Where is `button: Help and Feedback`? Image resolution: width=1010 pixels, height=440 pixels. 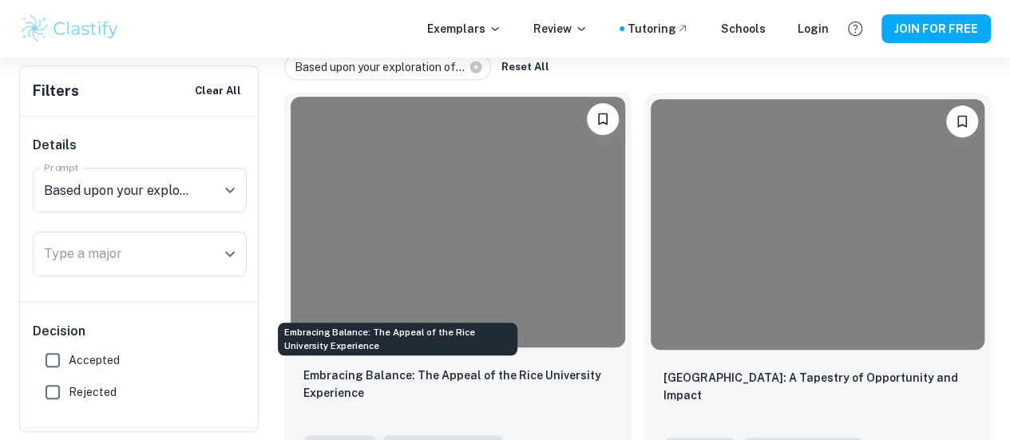 button: Help and Feedback is located at coordinates (855, 29).